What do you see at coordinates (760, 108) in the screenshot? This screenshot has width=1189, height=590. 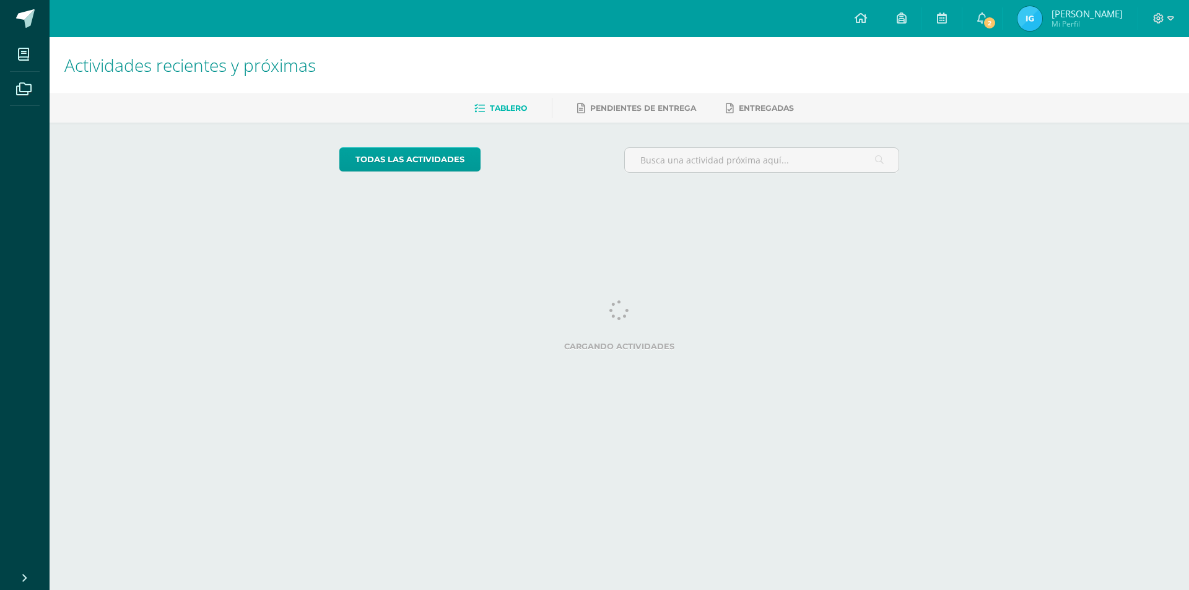 I see `a: Entregadas` at bounding box center [760, 108].